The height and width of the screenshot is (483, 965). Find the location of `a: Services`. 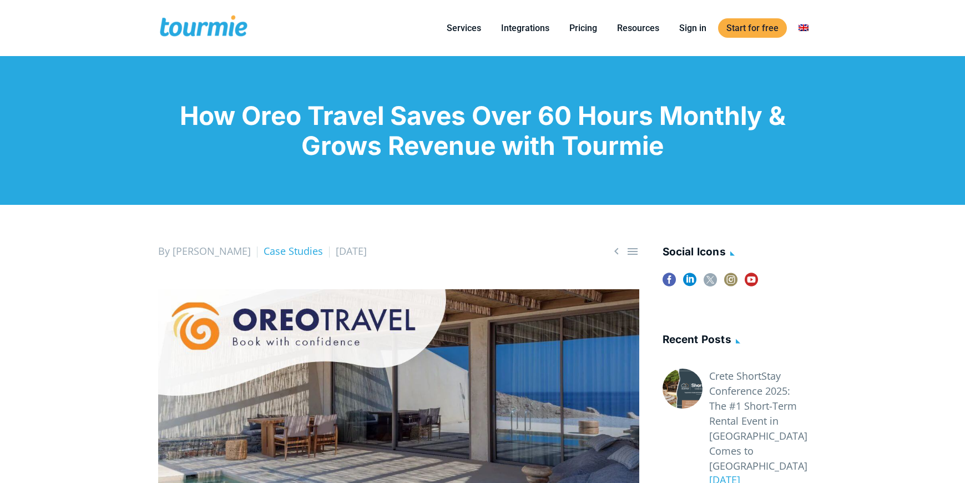

a: Services is located at coordinates (464, 28).